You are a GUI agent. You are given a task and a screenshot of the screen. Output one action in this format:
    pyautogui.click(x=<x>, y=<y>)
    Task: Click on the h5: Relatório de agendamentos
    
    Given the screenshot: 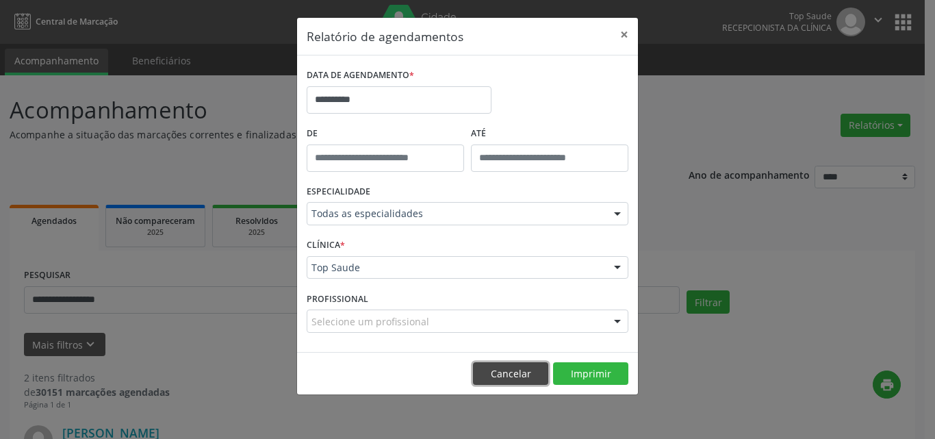 What is the action you would take?
    pyautogui.click(x=385, y=36)
    